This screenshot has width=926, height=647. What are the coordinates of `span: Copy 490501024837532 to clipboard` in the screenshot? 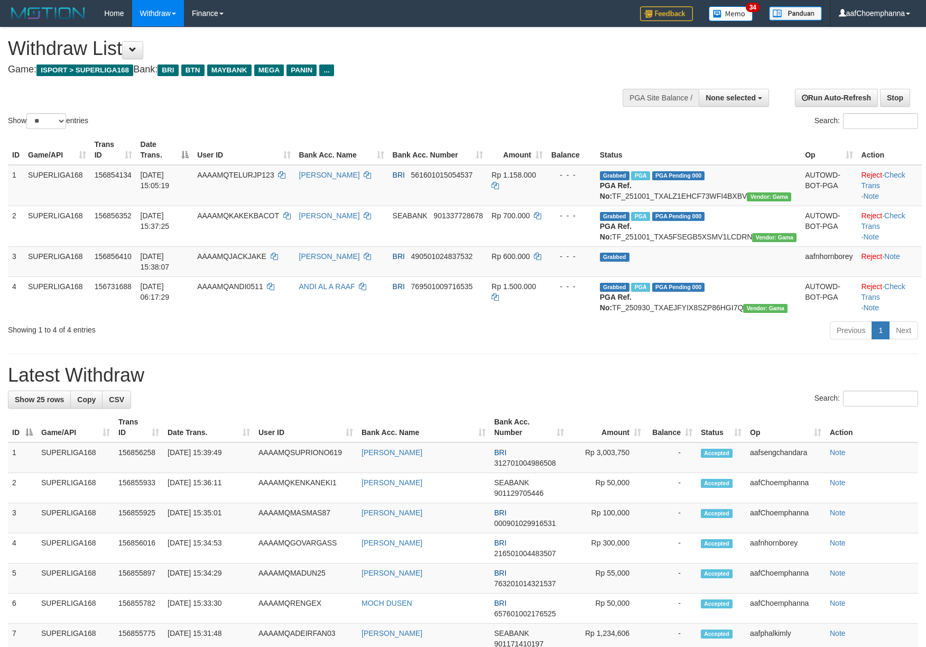 It's located at (442, 256).